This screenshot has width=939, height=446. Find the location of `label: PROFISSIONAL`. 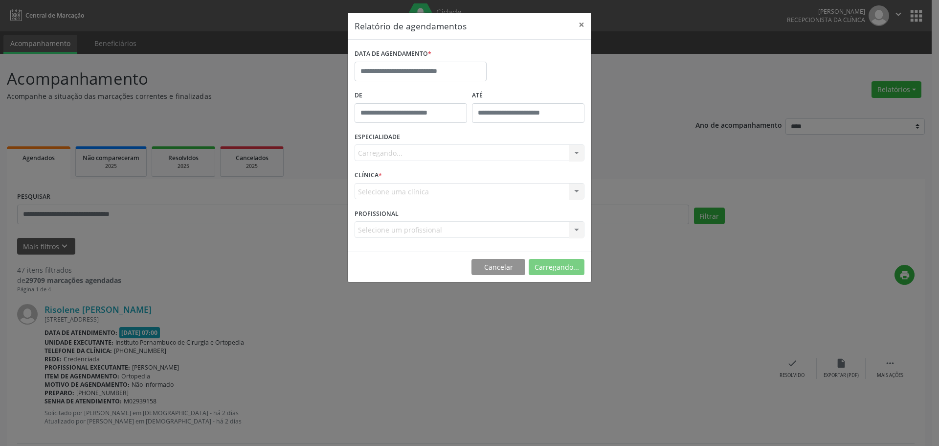

label: PROFISSIONAL is located at coordinates (377, 213).